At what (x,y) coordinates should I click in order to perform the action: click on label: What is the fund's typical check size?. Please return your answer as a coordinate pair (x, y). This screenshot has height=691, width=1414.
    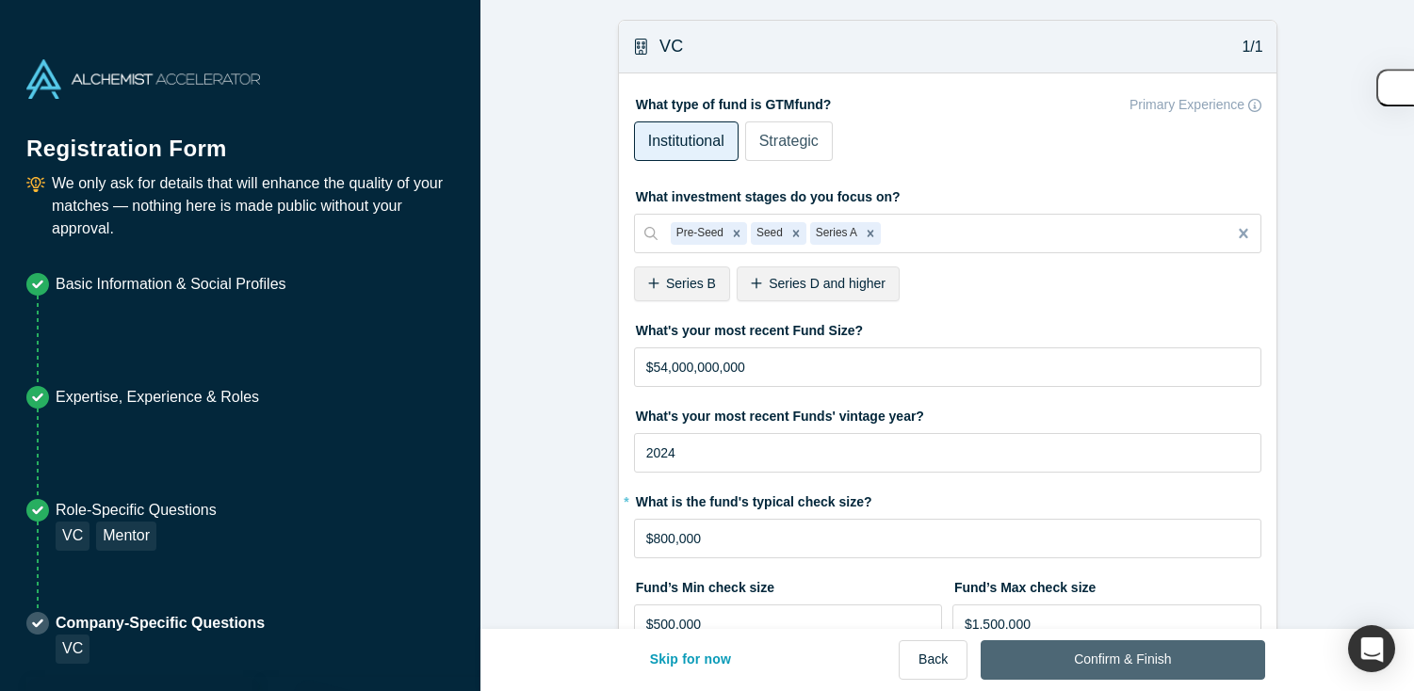
    Looking at the image, I should click on (947, 499).